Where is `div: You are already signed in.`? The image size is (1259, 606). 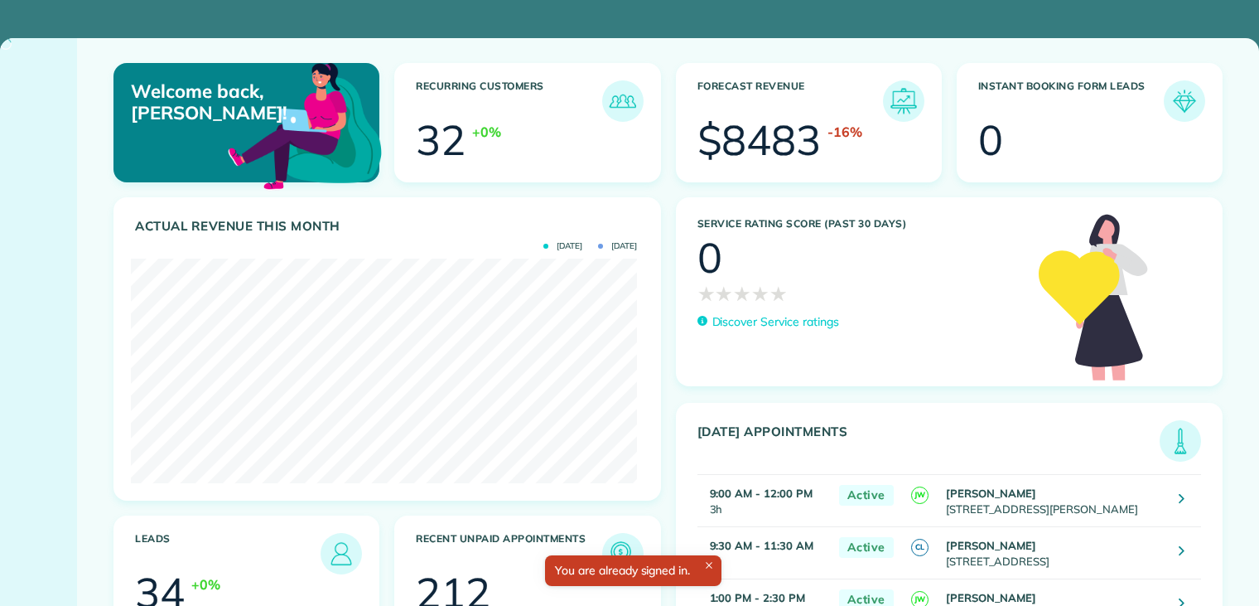 div: You are already signed in. is located at coordinates (633, 570).